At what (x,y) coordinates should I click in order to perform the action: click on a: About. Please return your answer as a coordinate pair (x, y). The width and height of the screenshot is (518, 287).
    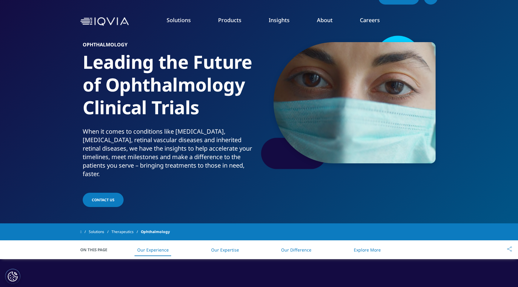
    Looking at the image, I should click on (325, 20).